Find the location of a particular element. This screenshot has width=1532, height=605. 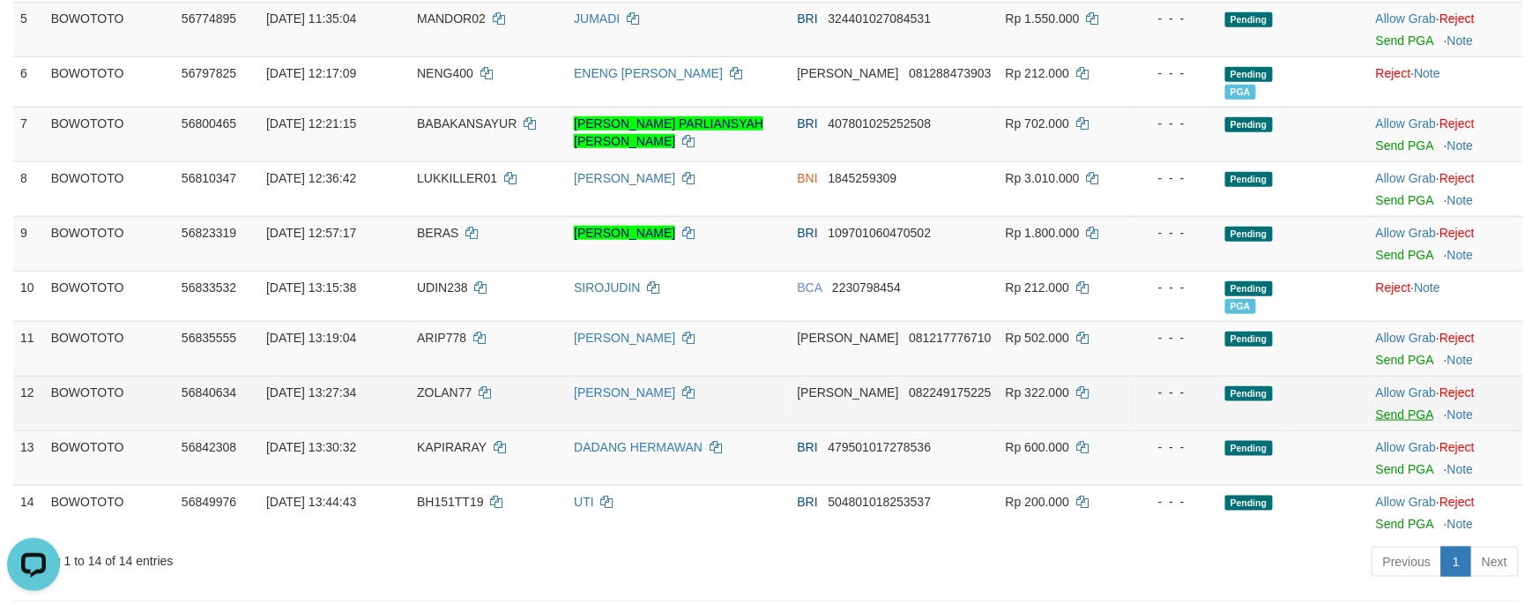

span: Rp 3.010.000 is located at coordinates (1043, 178).